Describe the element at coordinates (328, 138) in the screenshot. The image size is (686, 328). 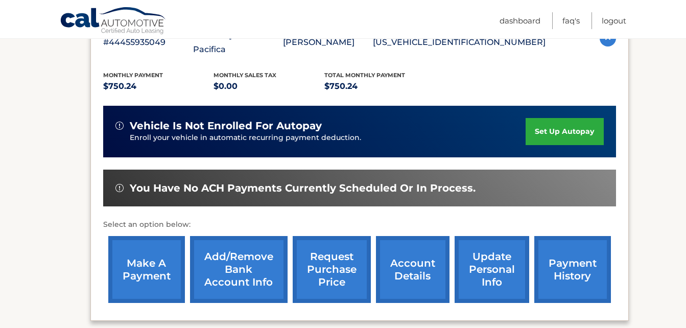
I see `p: Enroll your vehicle in automatic recurring payment deduction.` at that location.